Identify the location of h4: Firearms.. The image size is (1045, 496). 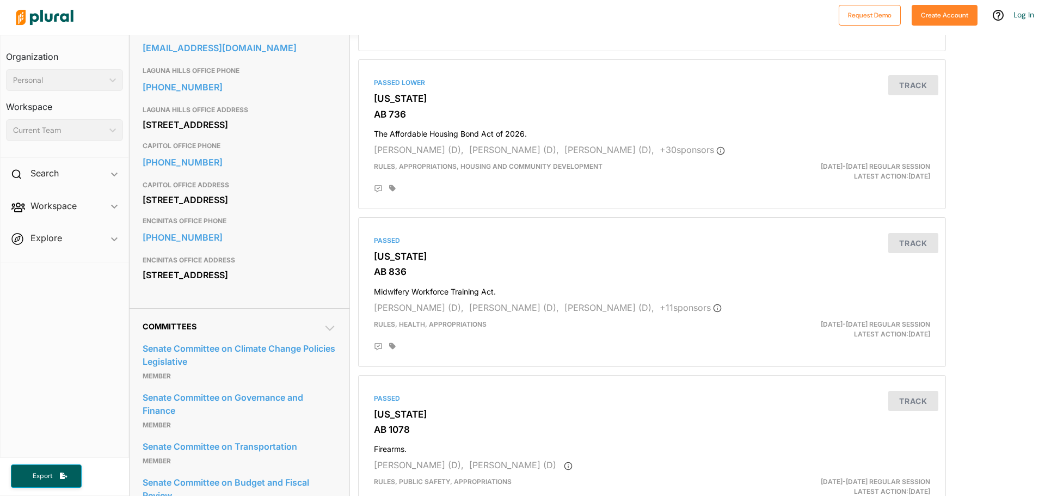
(652, 446).